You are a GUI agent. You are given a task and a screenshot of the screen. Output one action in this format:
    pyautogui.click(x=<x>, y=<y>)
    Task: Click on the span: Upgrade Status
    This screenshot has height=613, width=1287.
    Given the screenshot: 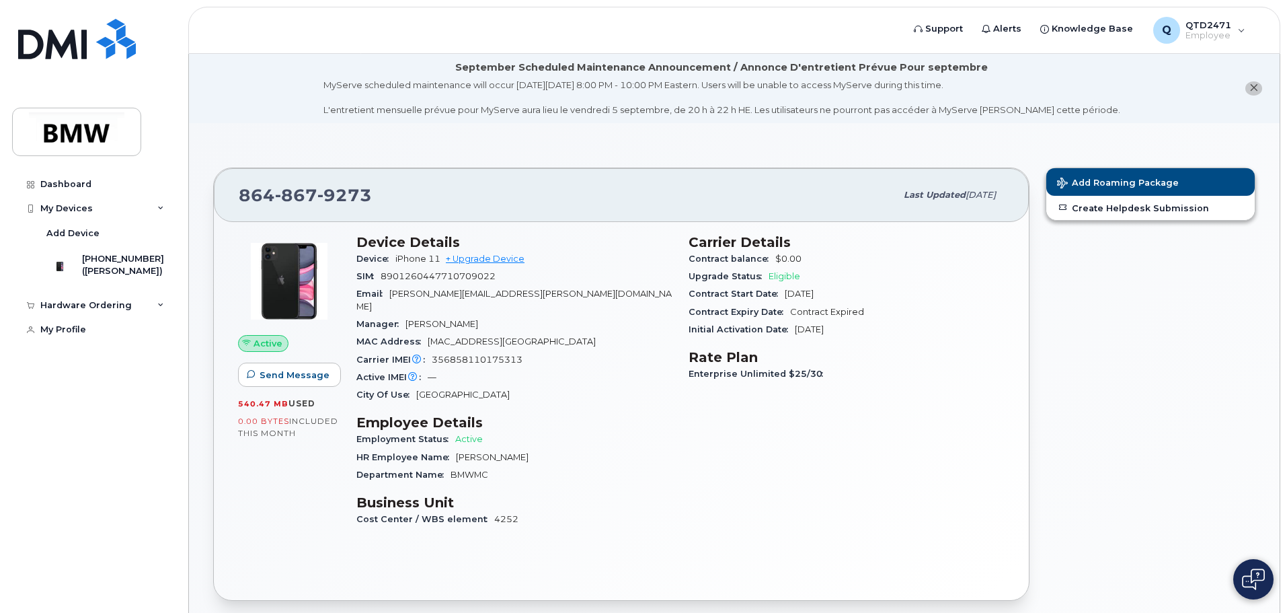 What is the action you would take?
    pyautogui.click(x=728, y=276)
    